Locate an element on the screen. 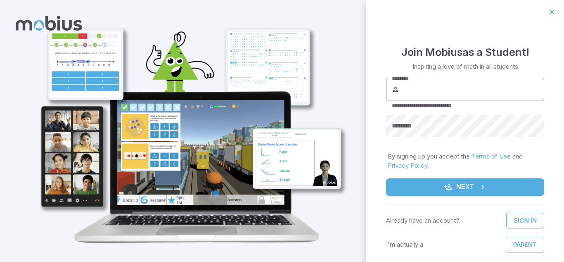 This screenshot has height=262, width=564. a: Sign In is located at coordinates (526, 220).